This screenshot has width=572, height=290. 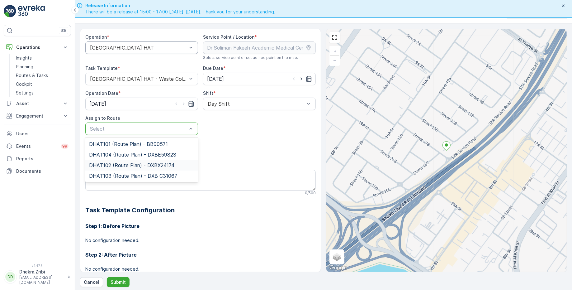 What do you see at coordinates (42, 67) in the screenshot?
I see `a: Planning` at bounding box center [42, 67].